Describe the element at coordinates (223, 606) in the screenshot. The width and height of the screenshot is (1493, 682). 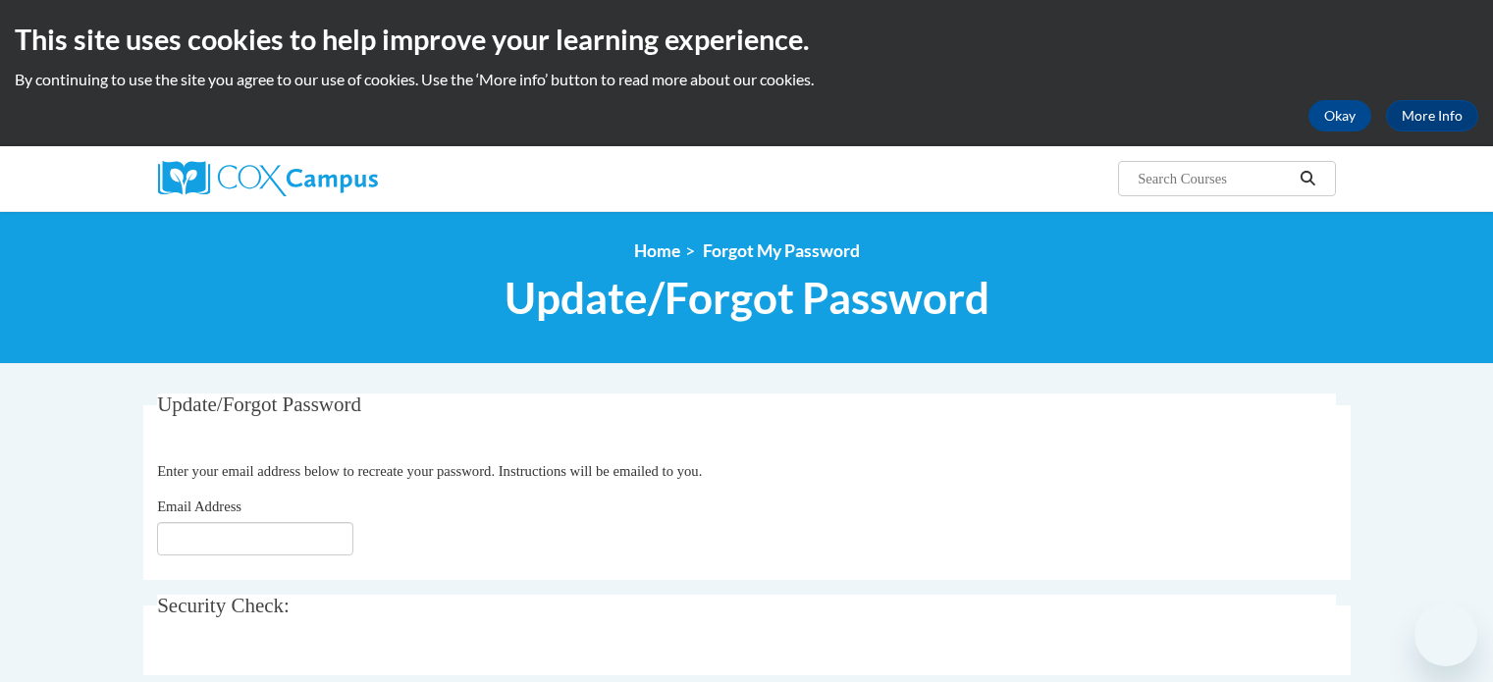
I see `span: Security Check:` at that location.